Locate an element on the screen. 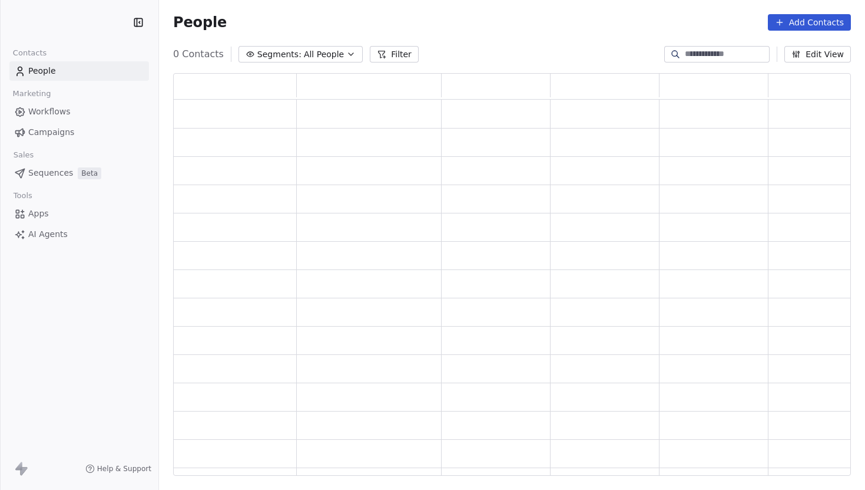  span: Segments: is located at coordinates (279, 54).